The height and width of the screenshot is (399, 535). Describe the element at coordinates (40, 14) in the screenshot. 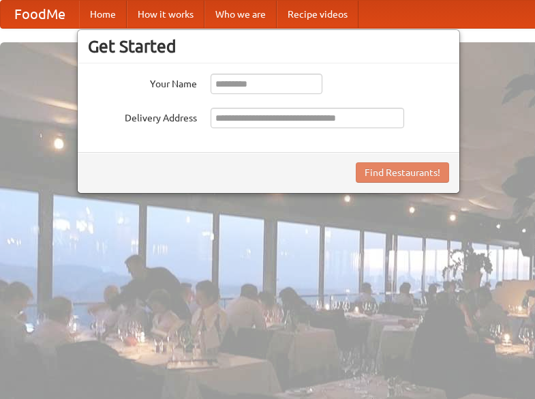

I see `a: FoodMe` at that location.